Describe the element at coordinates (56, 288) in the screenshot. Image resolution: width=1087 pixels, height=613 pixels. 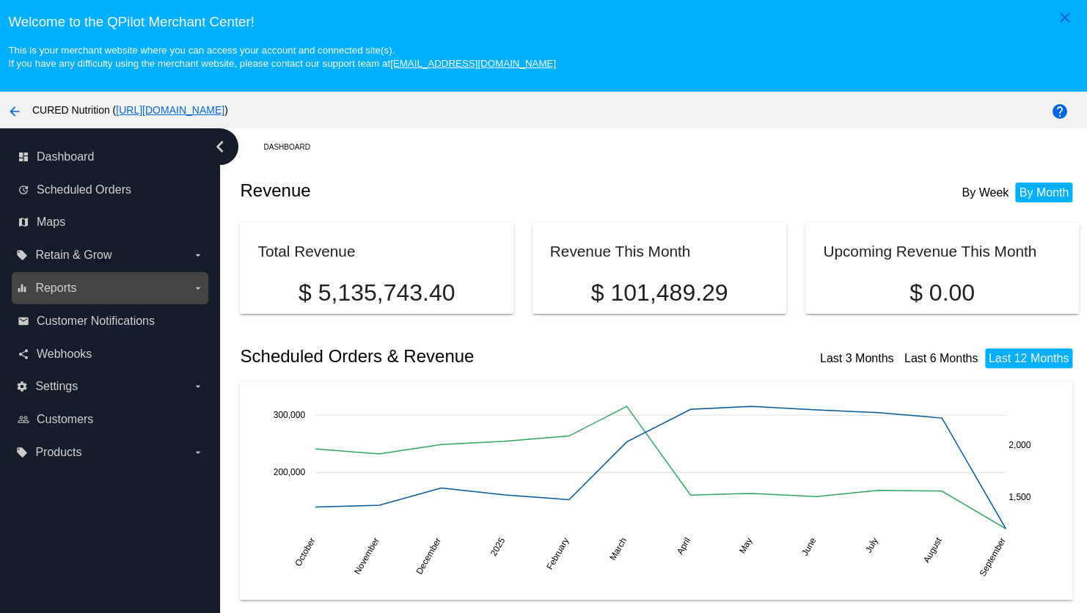
I see `span: Reports` at that location.